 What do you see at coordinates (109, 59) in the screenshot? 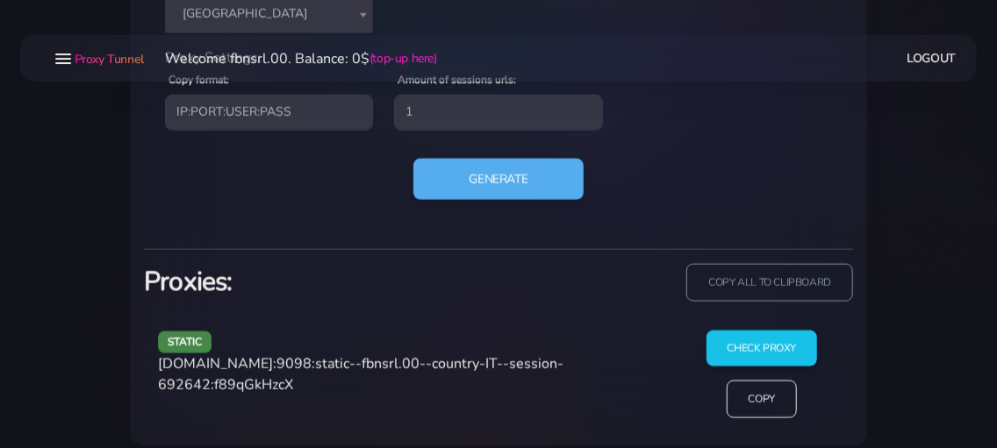
I see `span: Proxy Tunnel` at bounding box center [109, 59].